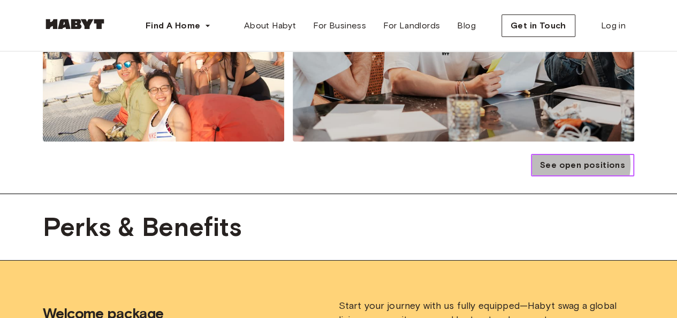  I want to click on span: About Habyt, so click(270, 26).